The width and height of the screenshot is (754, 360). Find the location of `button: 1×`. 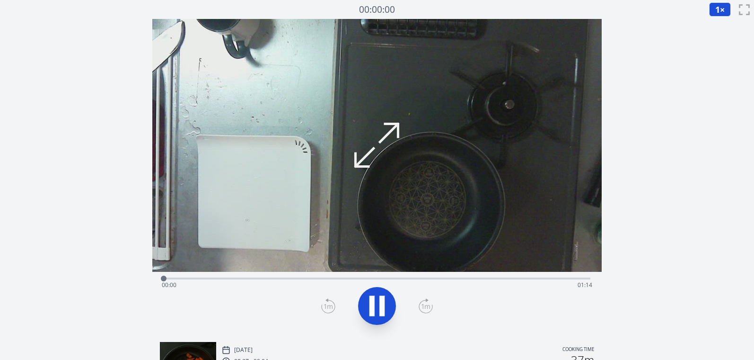

button: 1× is located at coordinates (720, 9).